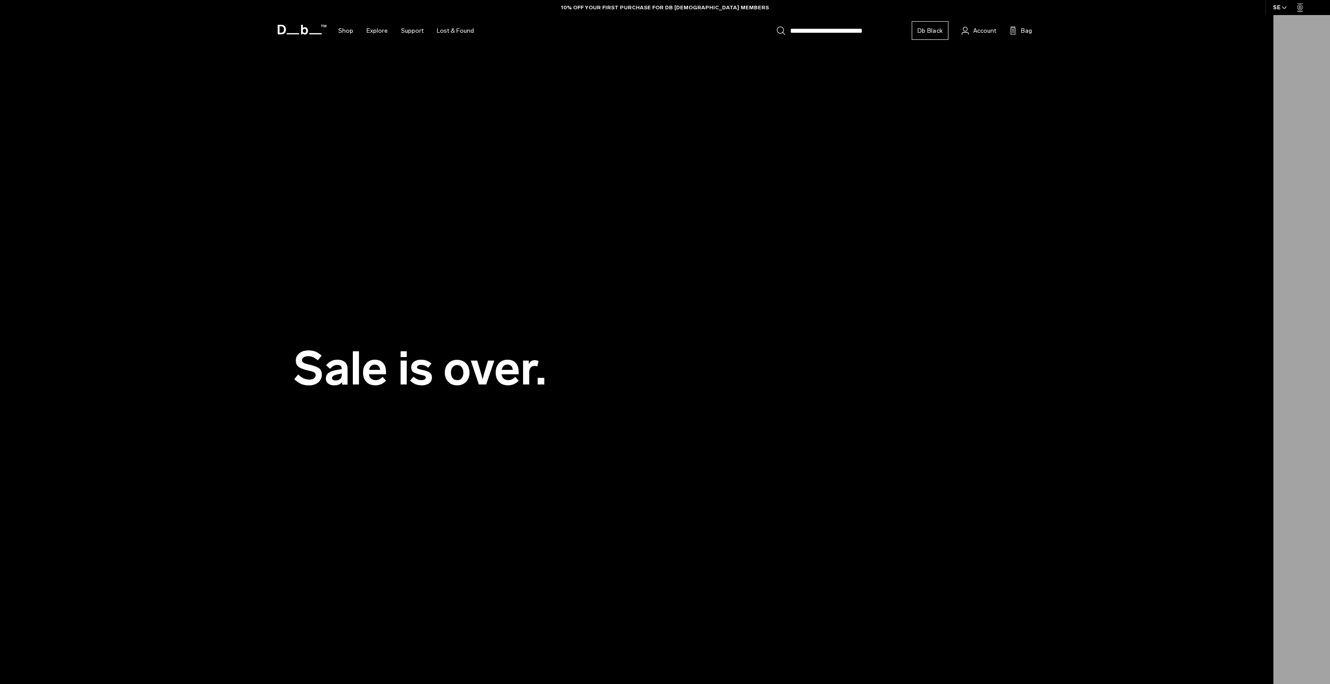 The height and width of the screenshot is (684, 1330). I want to click on span: Account, so click(985, 31).